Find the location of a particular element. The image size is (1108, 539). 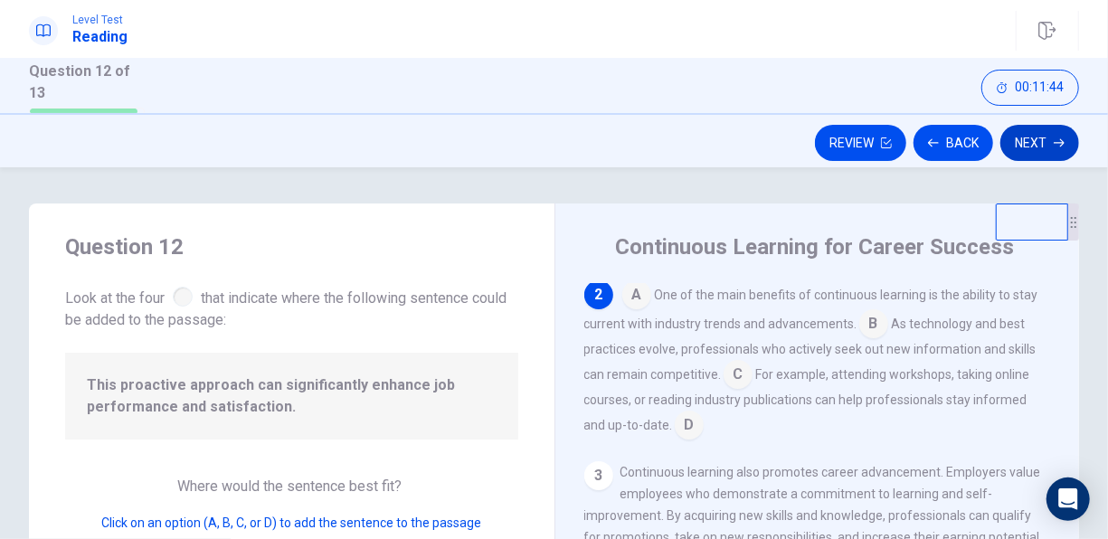

div: 3 is located at coordinates (599, 476).